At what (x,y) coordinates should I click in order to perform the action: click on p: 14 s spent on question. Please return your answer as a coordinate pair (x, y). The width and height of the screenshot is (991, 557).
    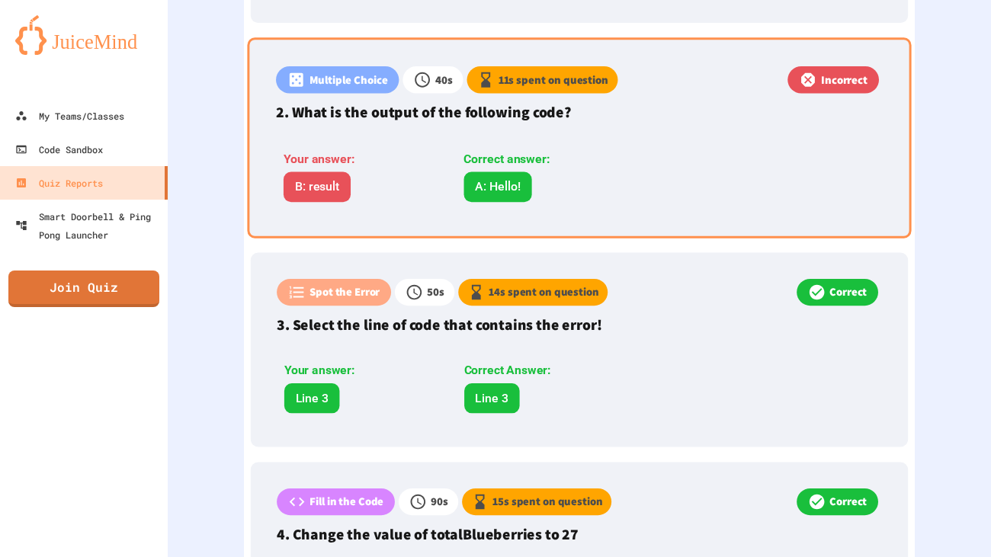
    Looking at the image, I should click on (543, 293).